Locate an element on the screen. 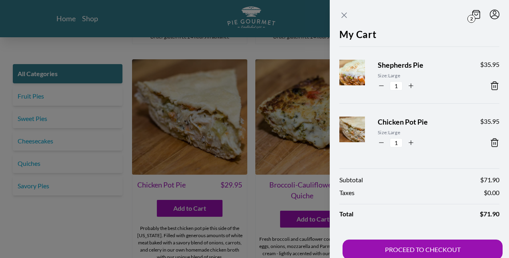  button: Menu is located at coordinates (495, 14).